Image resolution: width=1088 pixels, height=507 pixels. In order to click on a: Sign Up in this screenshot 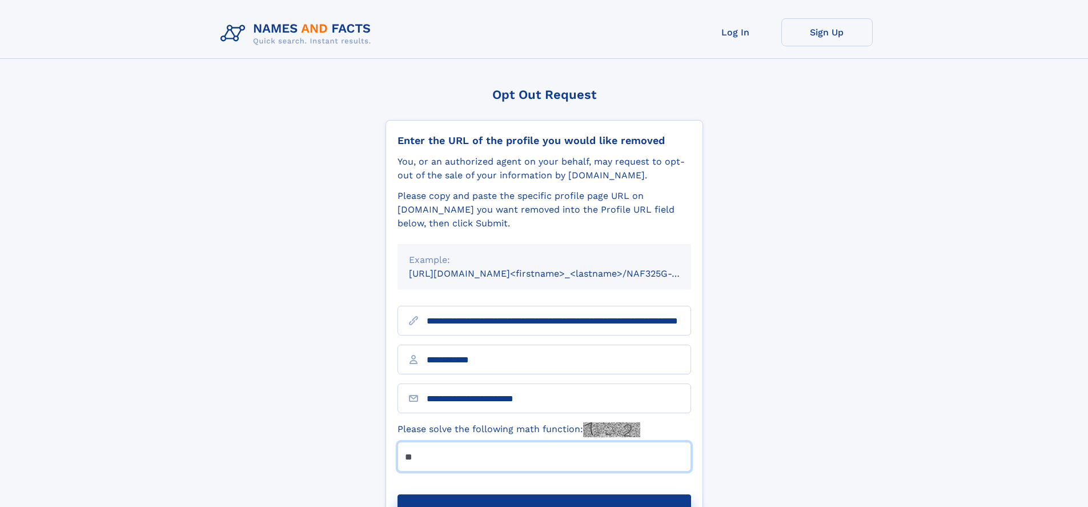, I will do `click(827, 32)`.